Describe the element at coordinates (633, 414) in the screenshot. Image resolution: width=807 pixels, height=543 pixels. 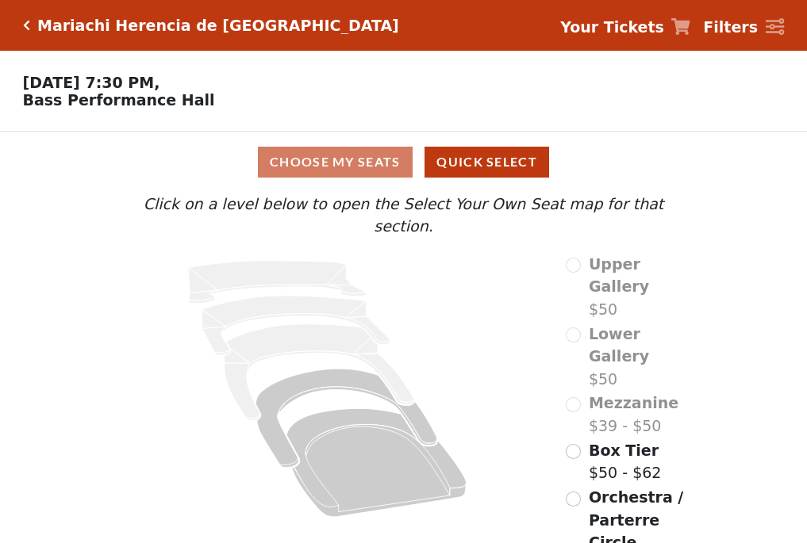
I see `label: $39 - $50` at that location.